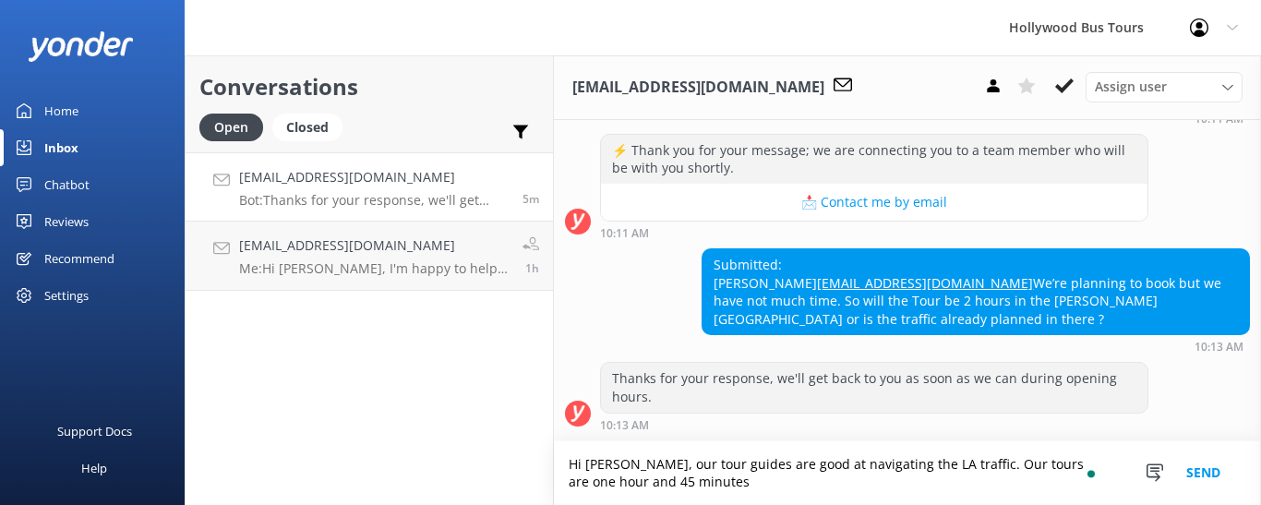  Describe the element at coordinates (907, 473) in the screenshot. I see `textarea: To enrich screen reader interactions, please activate Accessibility in Grammarly extension settings` at that location.